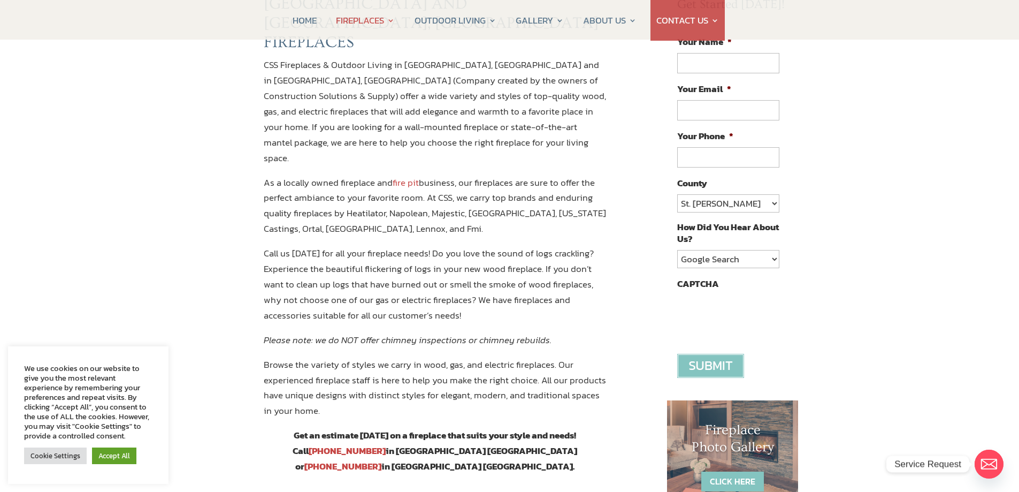 Image resolution: width=1019 pixels, height=492 pixels. Describe the element at coordinates (728, 233) in the screenshot. I see `label: How Did You Hear About Us?` at that location.